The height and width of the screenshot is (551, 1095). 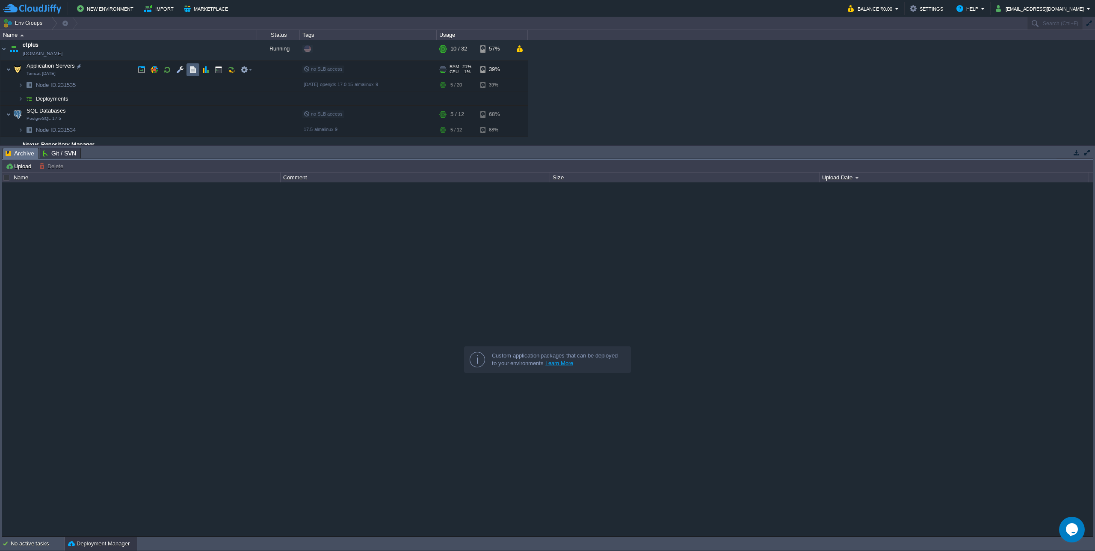 I want to click on a: Nexus Repository Manager, so click(x=59, y=145).